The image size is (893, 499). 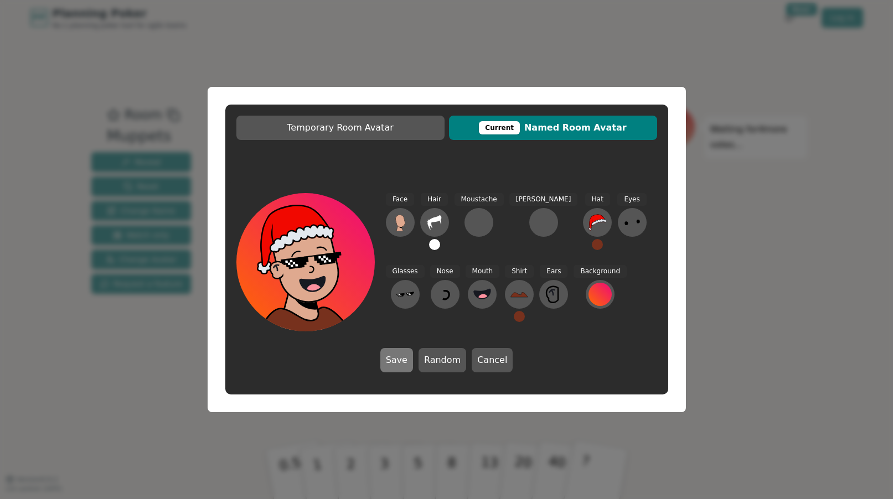 What do you see at coordinates (492, 360) in the screenshot?
I see `button: Cancel` at bounding box center [492, 360].